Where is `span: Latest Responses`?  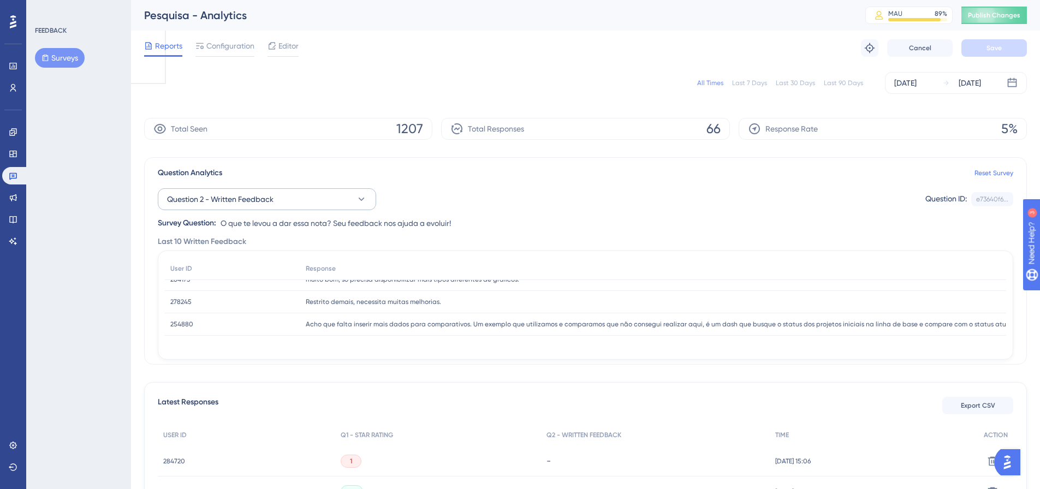
span: Latest Responses is located at coordinates (188, 406).